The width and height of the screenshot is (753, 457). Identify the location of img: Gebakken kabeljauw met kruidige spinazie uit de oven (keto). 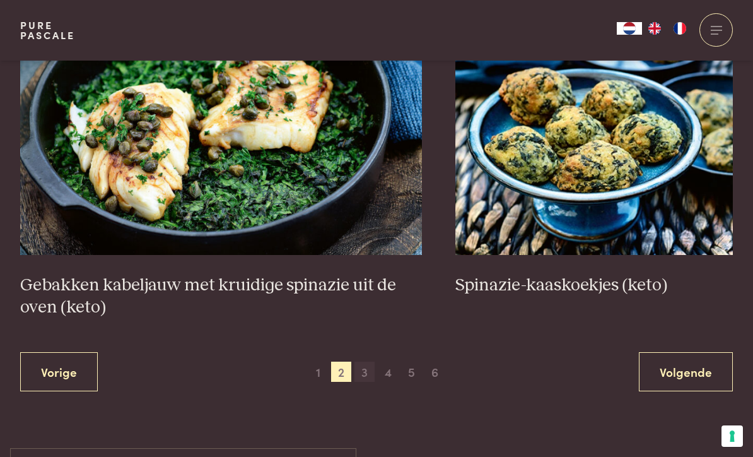
(221, 129).